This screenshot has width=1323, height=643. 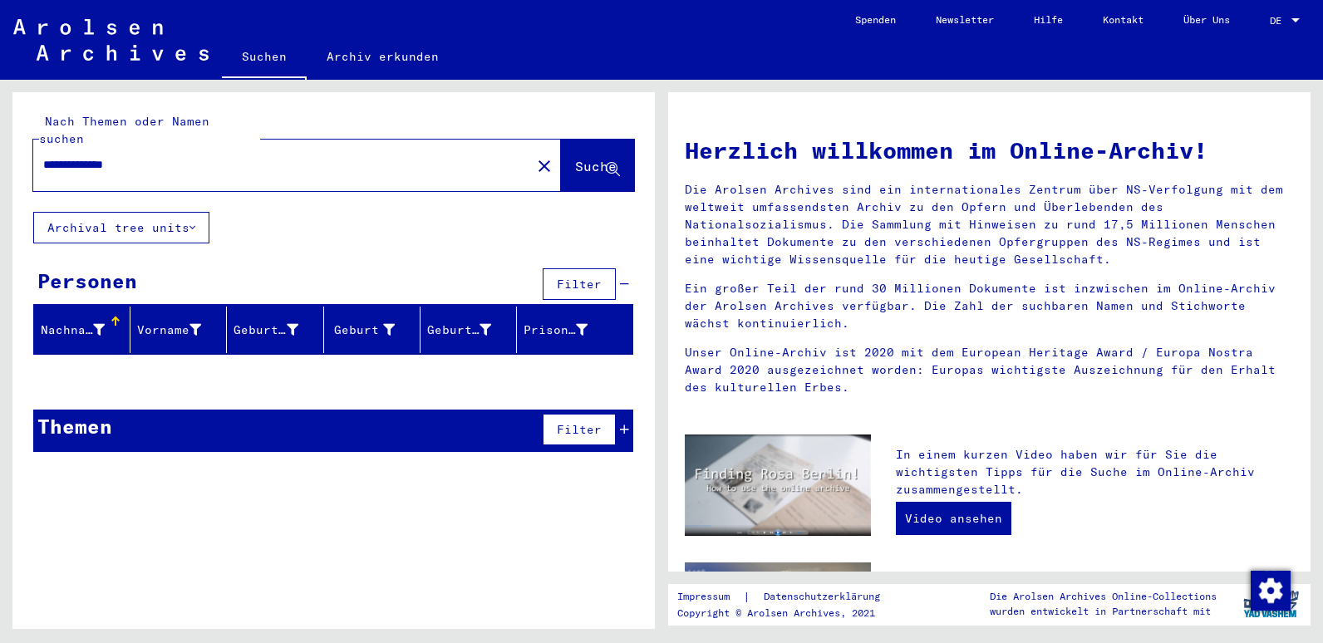 What do you see at coordinates (264, 58) in the screenshot?
I see `a: Suchen` at bounding box center [264, 58].